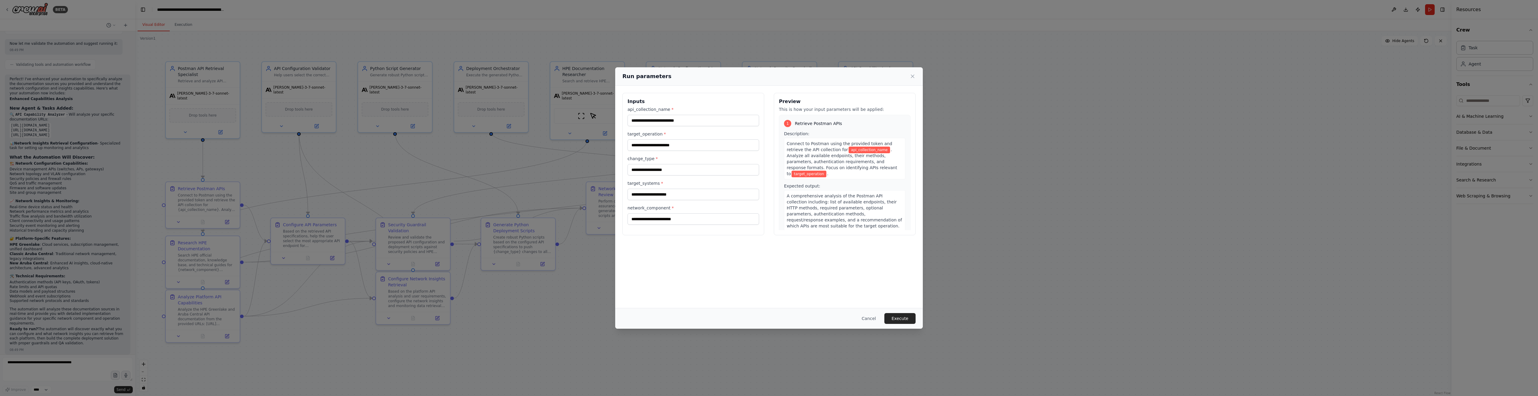  Describe the element at coordinates (809, 174) in the screenshot. I see `span: Variable: target_operation` at that location.